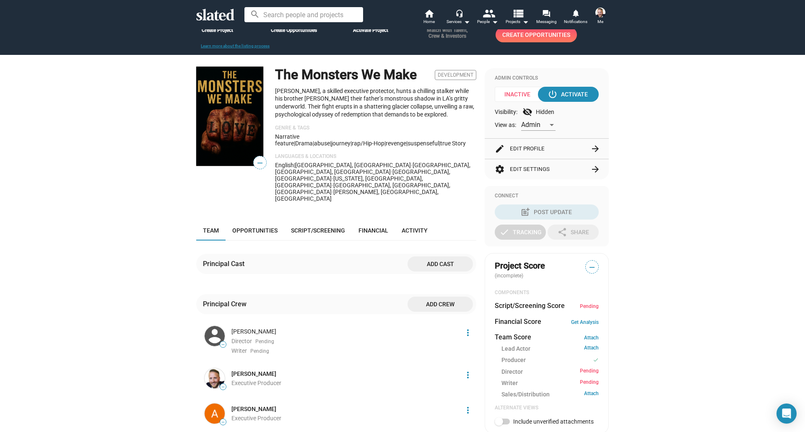 Image resolution: width=805 pixels, height=432 pixels. I want to click on mat-icon: arrow_forward, so click(595, 149).